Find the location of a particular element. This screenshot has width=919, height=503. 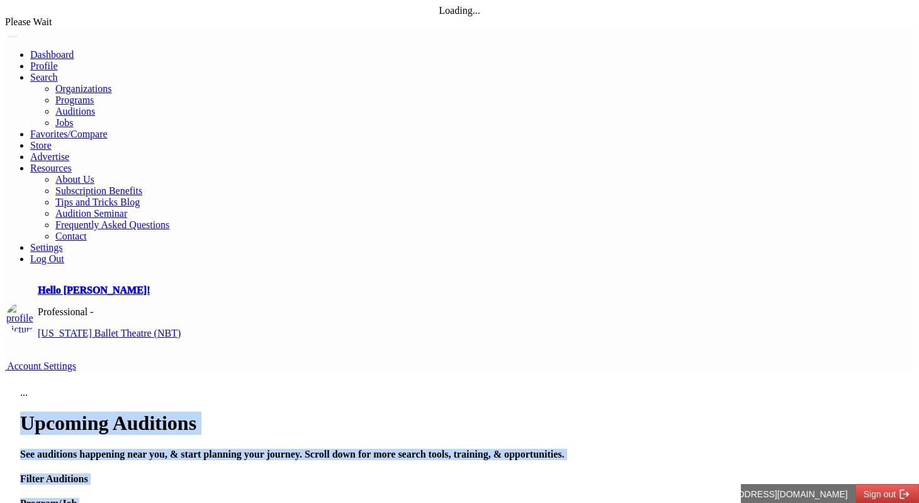

a: Tips and Tricks Blog is located at coordinates (98, 202).